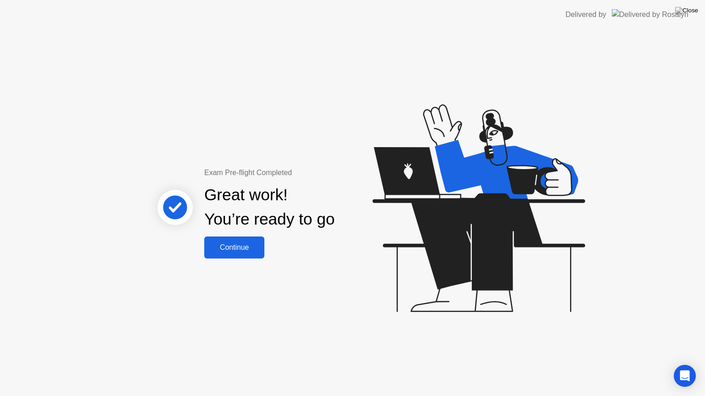 This screenshot has width=705, height=396. I want to click on div: Continue, so click(234, 248).